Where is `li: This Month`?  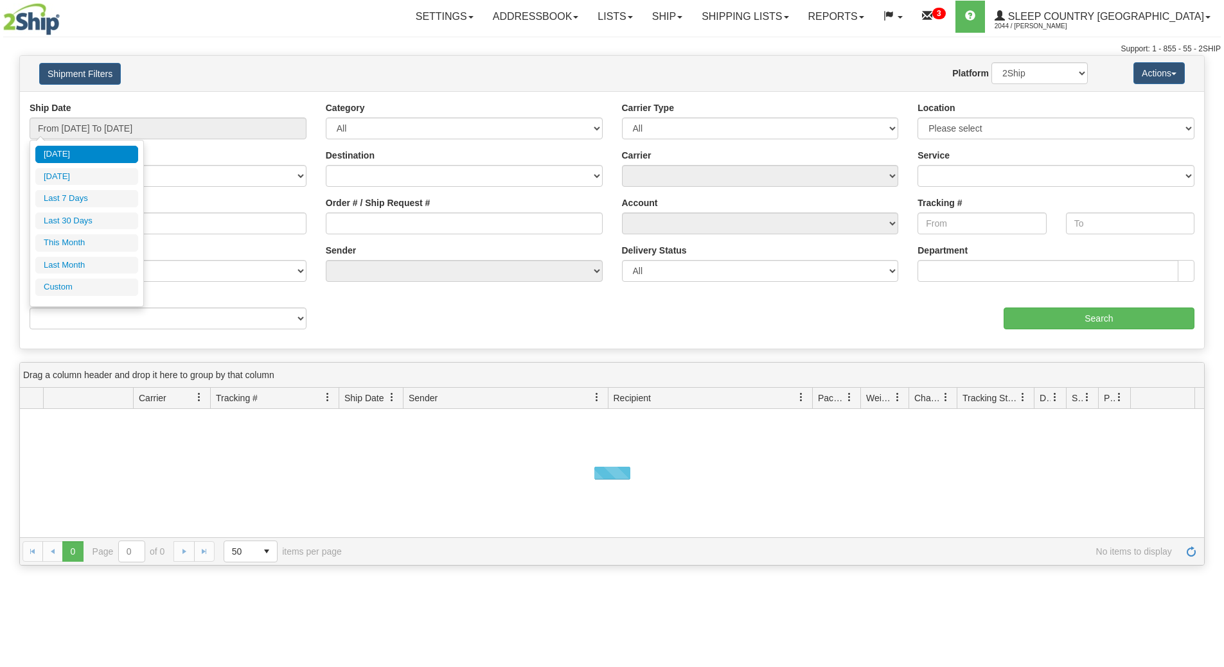 li: This Month is located at coordinates (87, 243).